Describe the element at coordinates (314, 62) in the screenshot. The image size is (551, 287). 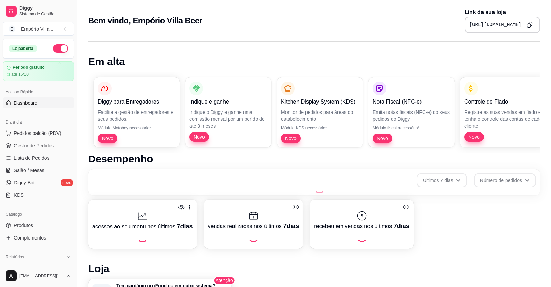
I see `h1: Em alta` at that location.